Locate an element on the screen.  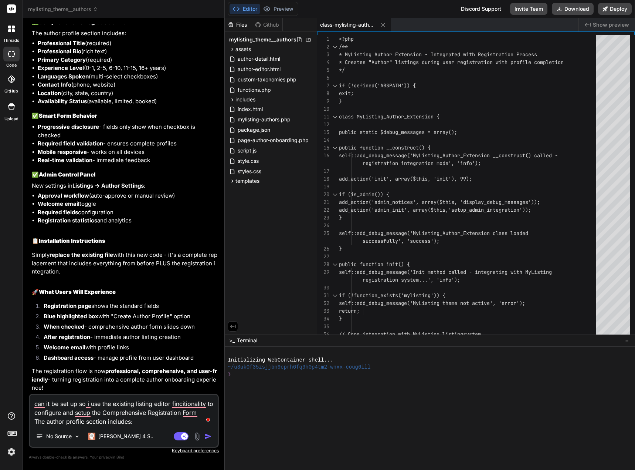
span: mylisting_theme__authors is located at coordinates (263, 40).